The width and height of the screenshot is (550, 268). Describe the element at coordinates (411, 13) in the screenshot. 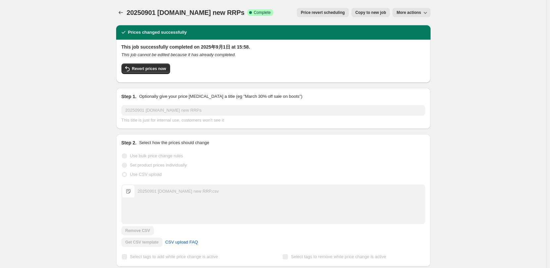

I see `button: More actions` at that location.